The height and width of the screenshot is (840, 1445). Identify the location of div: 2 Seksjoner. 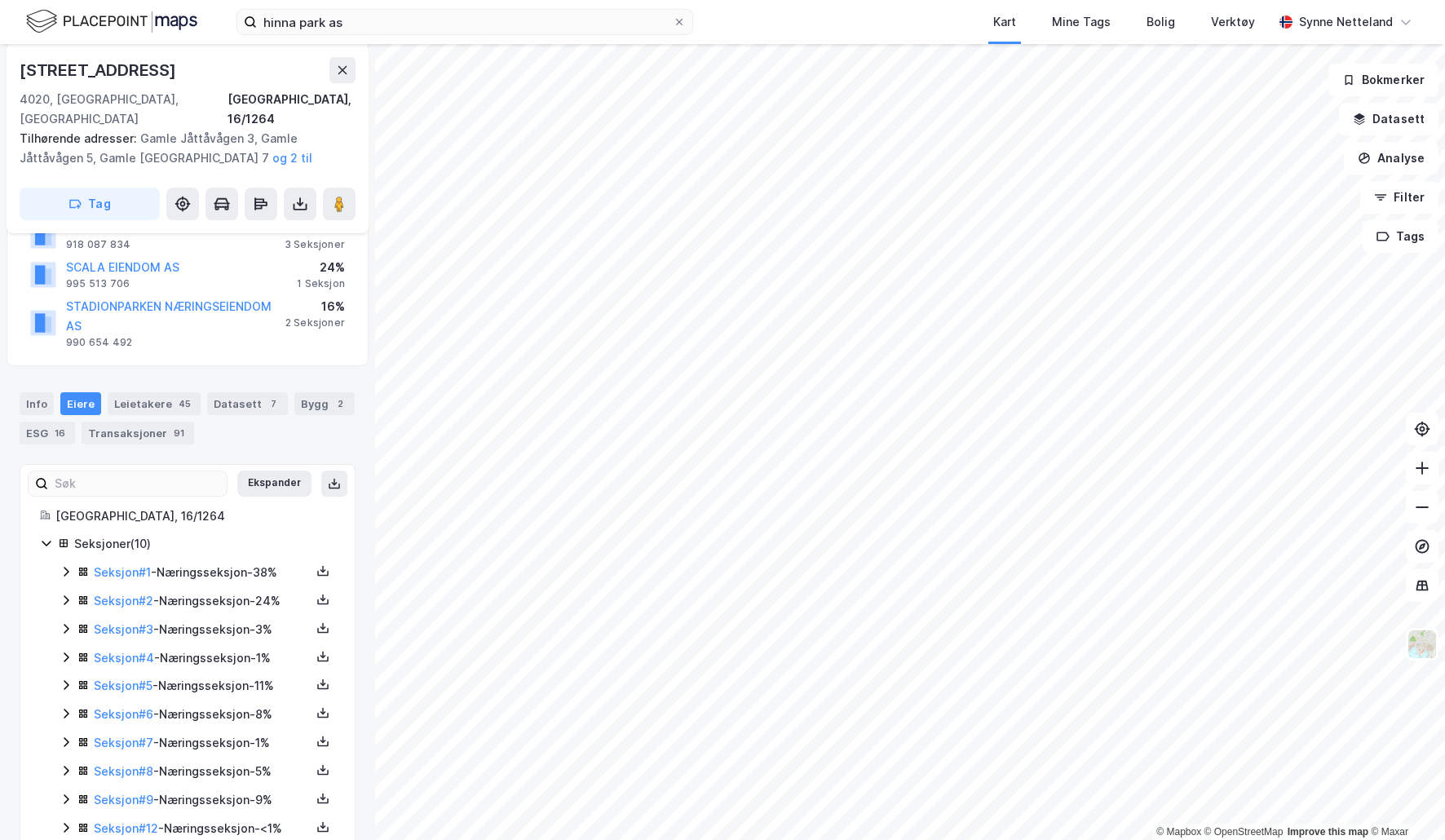
(315, 323).